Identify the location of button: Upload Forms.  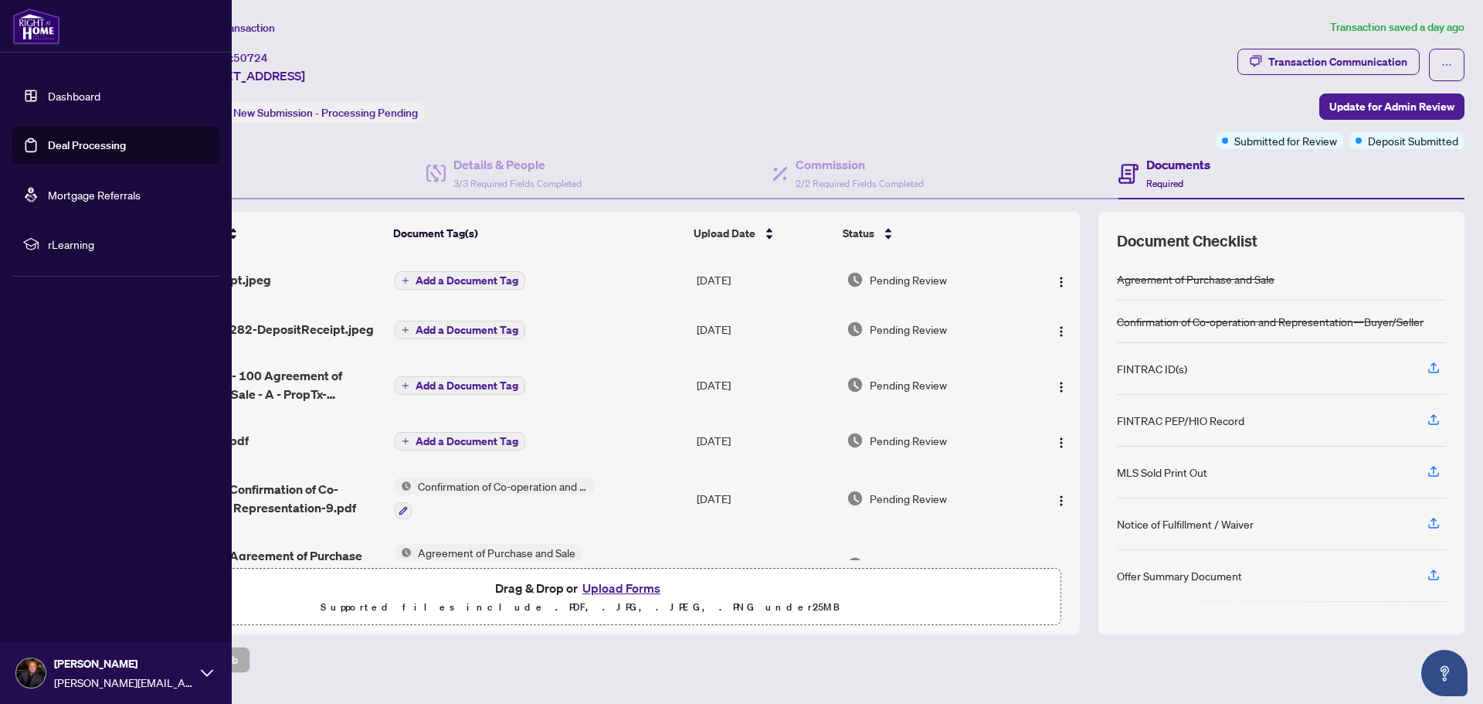
(621, 588).